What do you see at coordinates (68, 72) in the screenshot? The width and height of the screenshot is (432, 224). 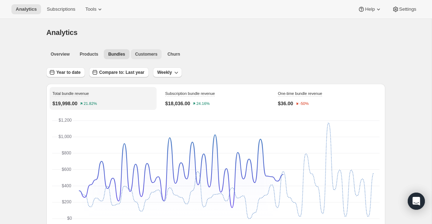 I see `span: Year to date` at bounding box center [68, 72].